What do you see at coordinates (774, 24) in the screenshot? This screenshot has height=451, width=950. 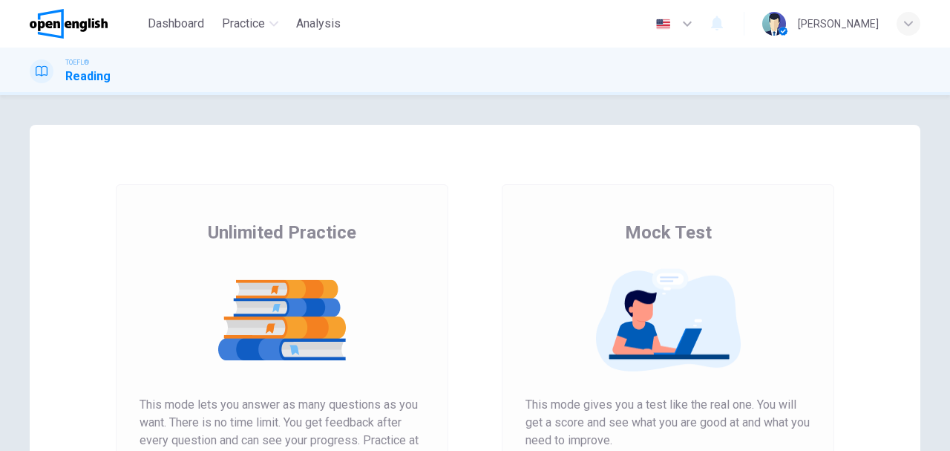 I see `img: Profile picture` at bounding box center [774, 24].